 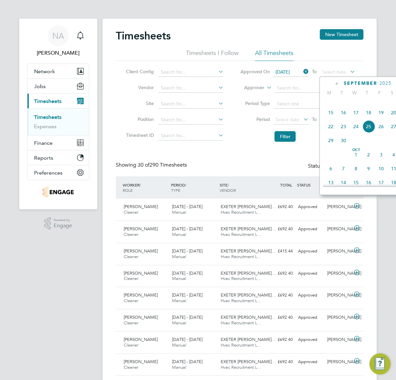 I want to click on span: 22, so click(x=331, y=126).